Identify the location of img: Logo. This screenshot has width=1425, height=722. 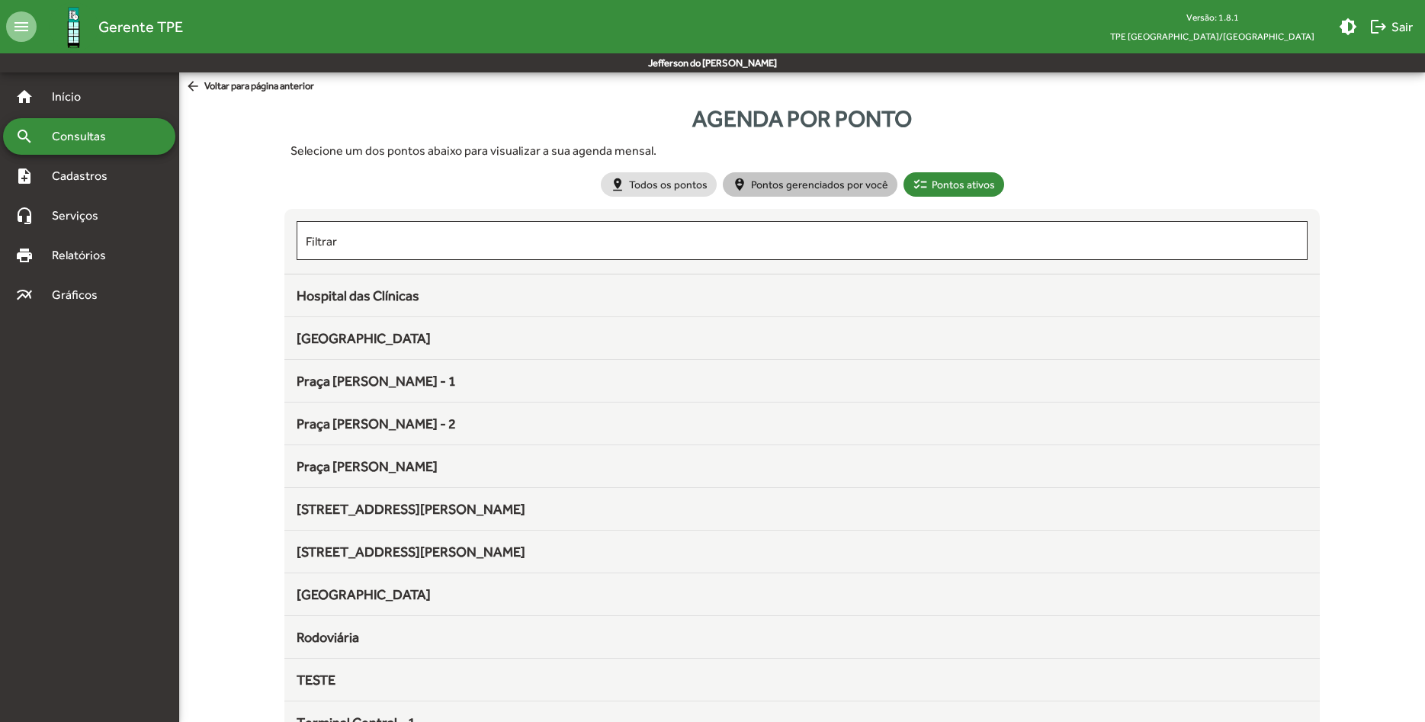
(73, 27).